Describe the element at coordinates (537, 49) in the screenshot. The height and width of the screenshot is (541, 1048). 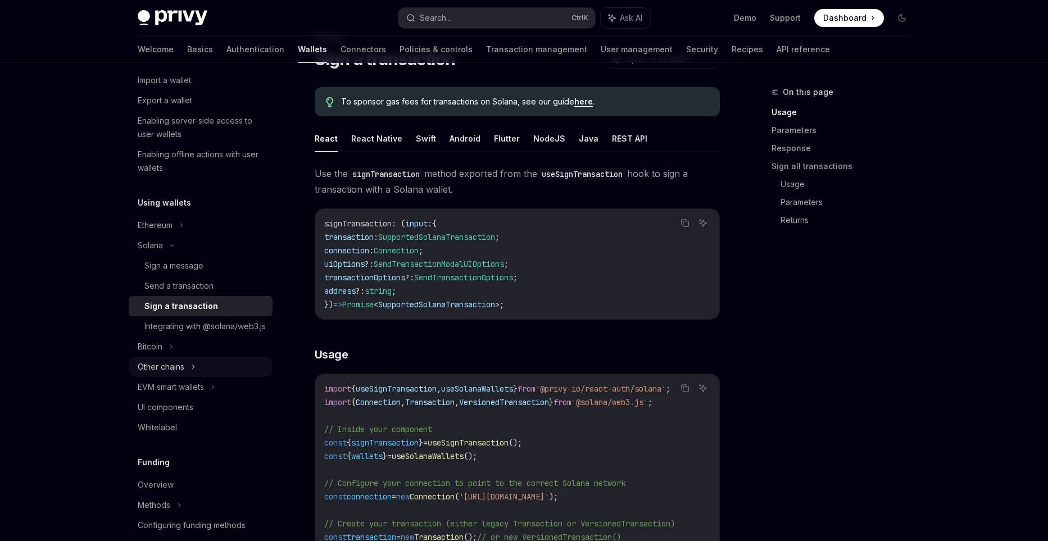
I see `a: Transaction management` at that location.